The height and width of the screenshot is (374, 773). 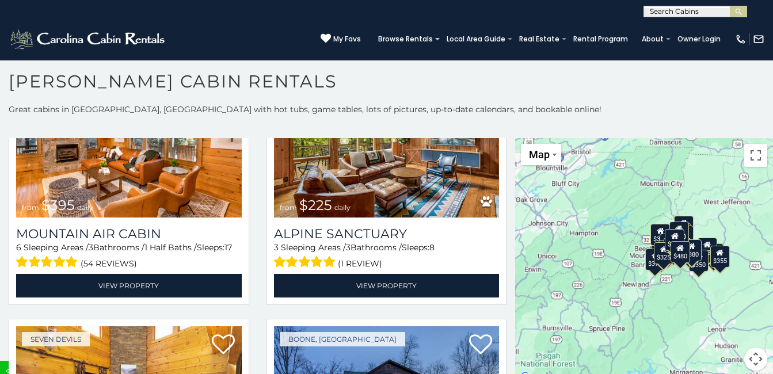 I want to click on a: Owner Login, so click(x=699, y=39).